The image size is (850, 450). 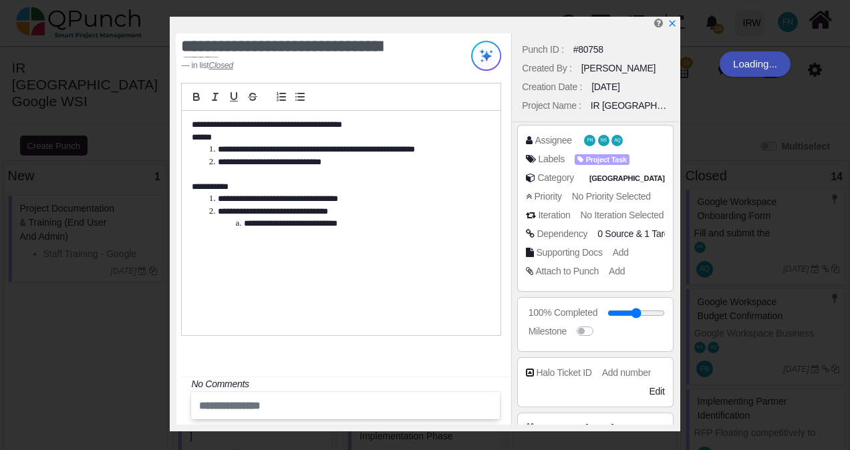 I want to click on span: Francis Ndichu, so click(x=589, y=140).